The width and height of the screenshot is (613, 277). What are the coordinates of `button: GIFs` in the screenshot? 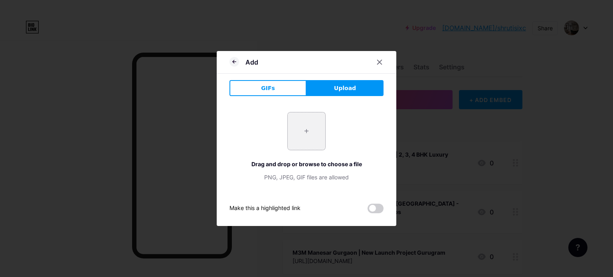 It's located at (268, 88).